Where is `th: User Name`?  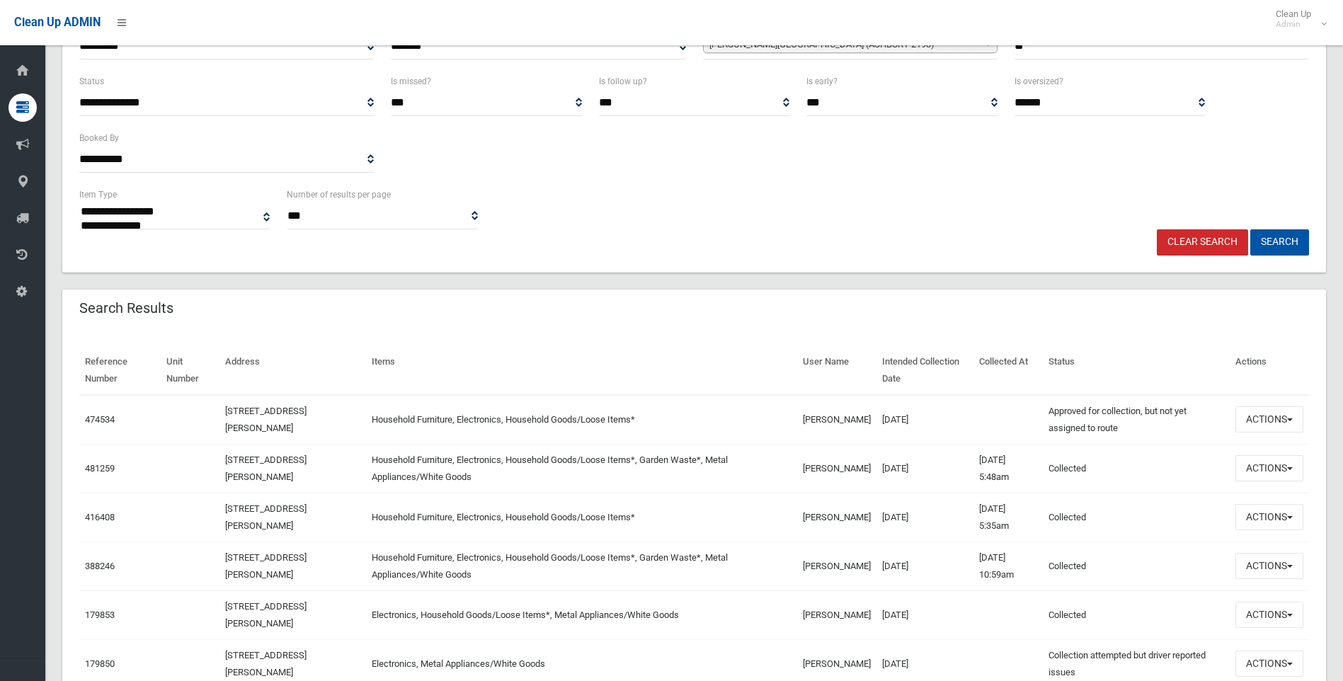 th: User Name is located at coordinates (837, 370).